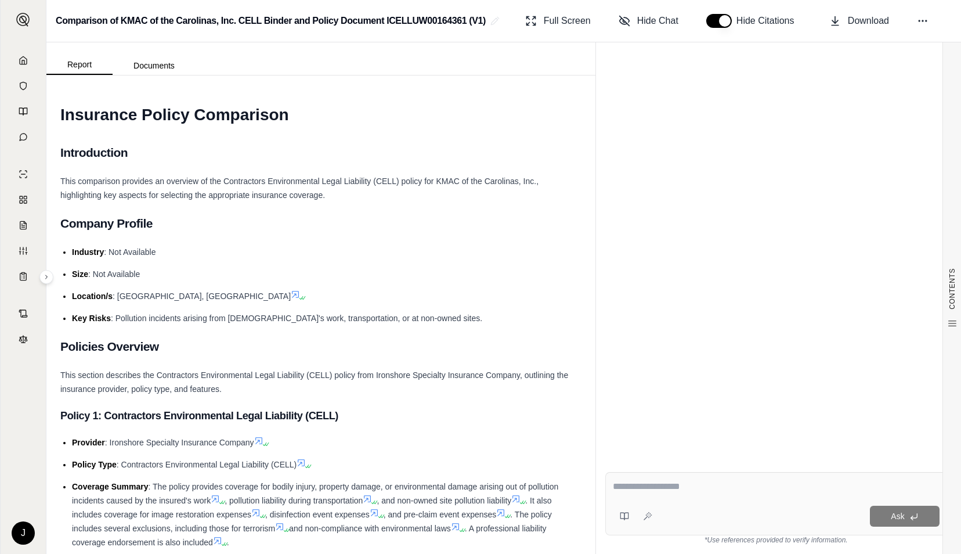 The height and width of the screenshot is (554, 961). Describe the element at coordinates (23, 225) in the screenshot. I see `a: Claim Coverage` at that location.